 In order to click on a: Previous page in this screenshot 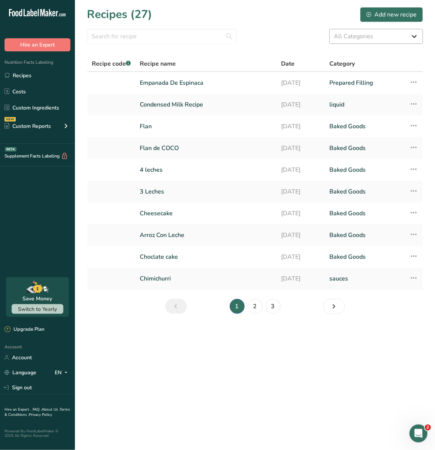, I will do `click(176, 306)`.